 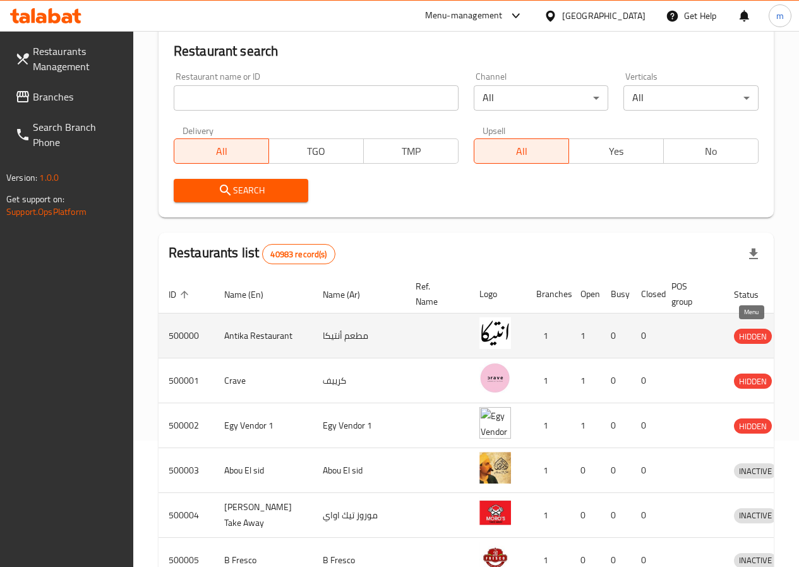 I want to click on td: مطعم أنتيكا, so click(x=359, y=336).